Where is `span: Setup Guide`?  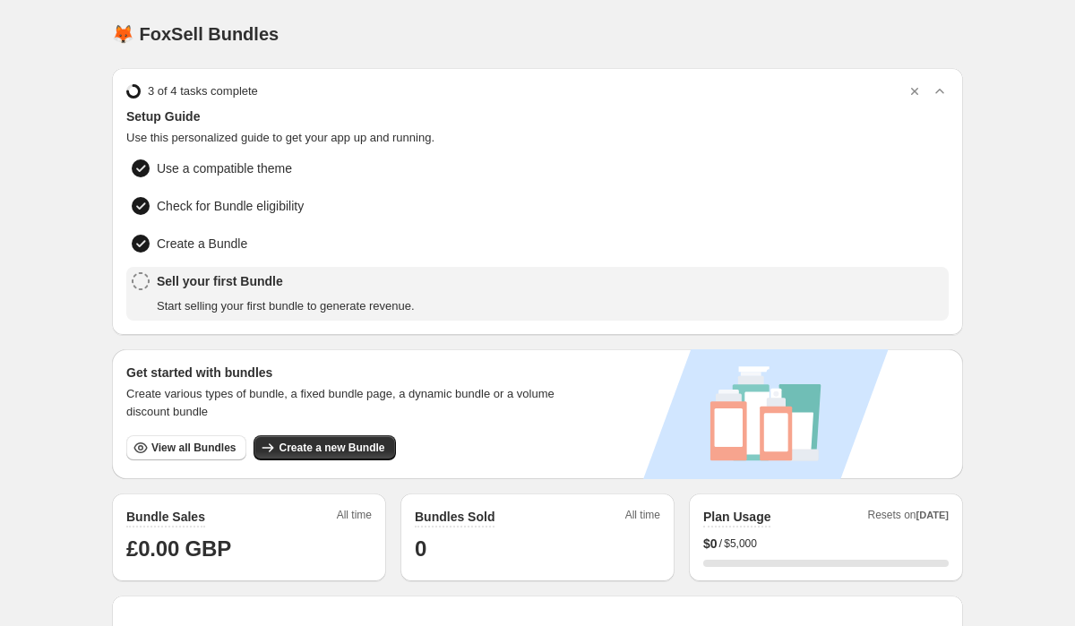 span: Setup Guide is located at coordinates (537, 116).